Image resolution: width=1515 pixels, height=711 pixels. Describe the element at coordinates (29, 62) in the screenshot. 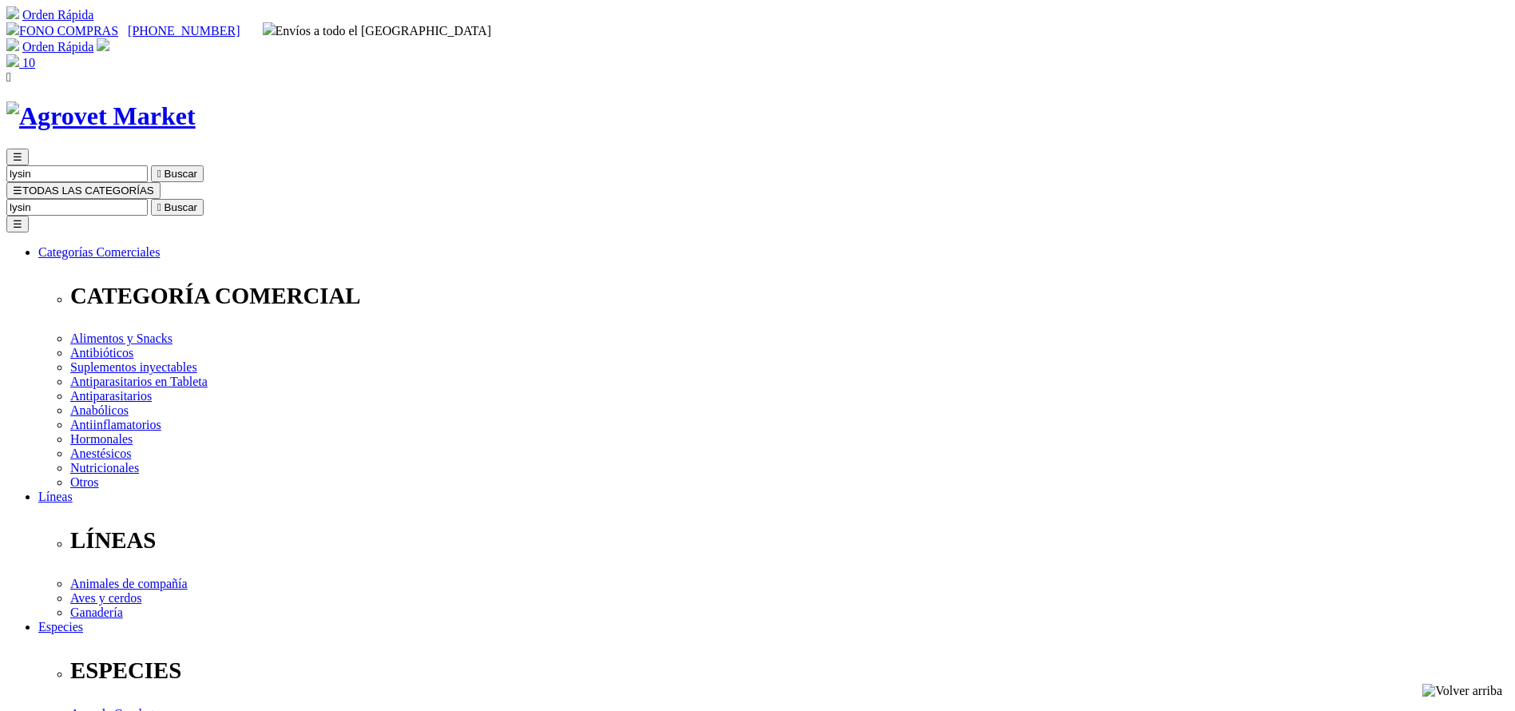

I see `span: 10` at that location.